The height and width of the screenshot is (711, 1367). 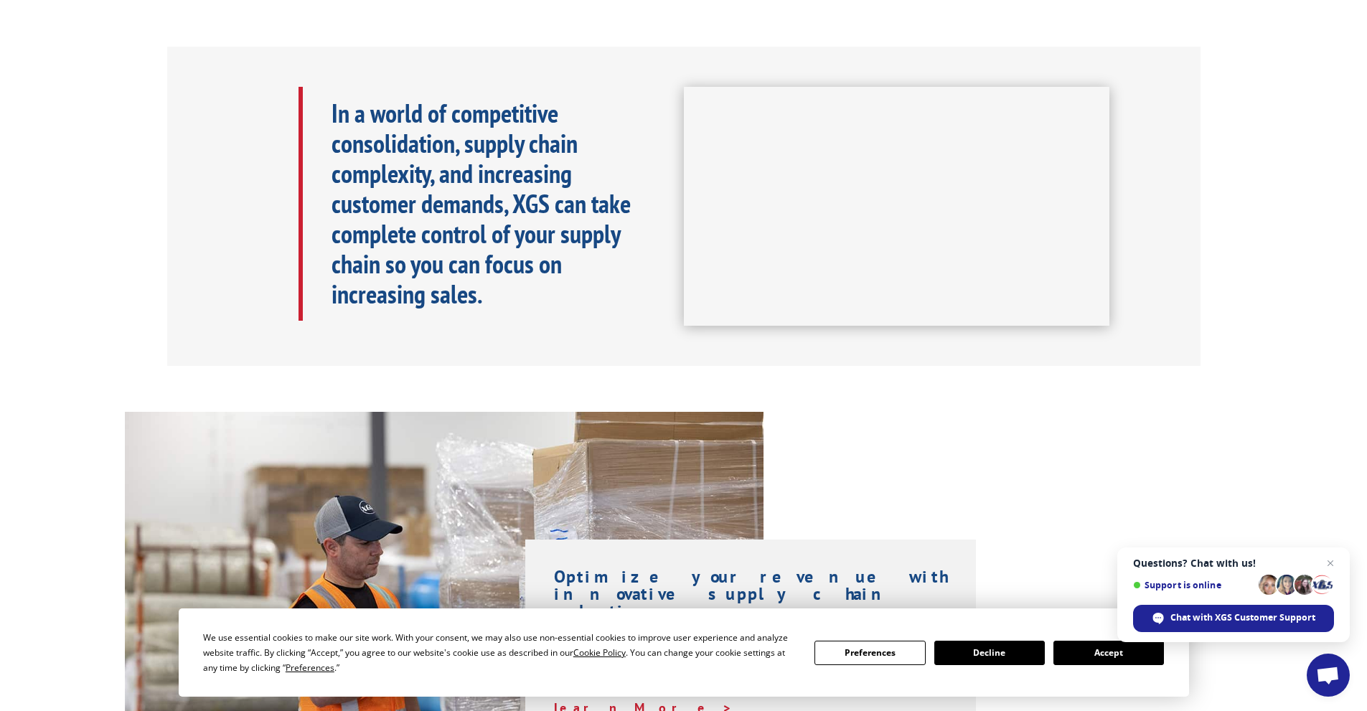 I want to click on span: Questions? Chat with us!, so click(x=1233, y=563).